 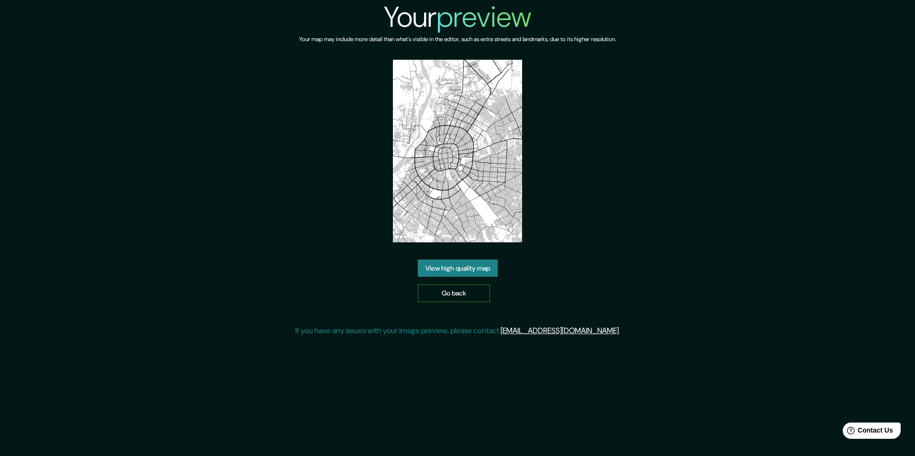 I want to click on a: View high quality map, so click(x=457, y=268).